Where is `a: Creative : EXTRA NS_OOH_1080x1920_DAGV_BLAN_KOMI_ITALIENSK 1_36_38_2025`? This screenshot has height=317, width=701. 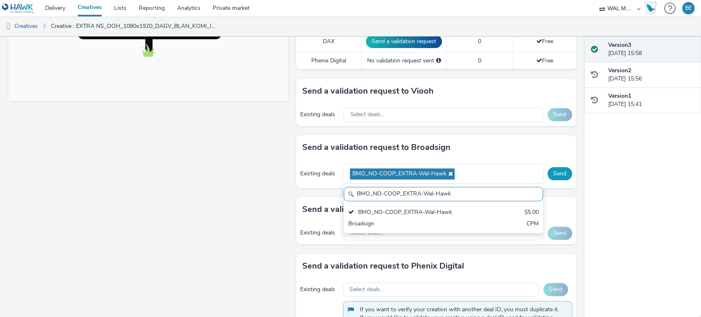
a: Creative : EXTRA NS_OOH_1080x1920_DAGV_BLAN_KOMI_ITALIENSK 1_36_38_2025 is located at coordinates (134, 26).